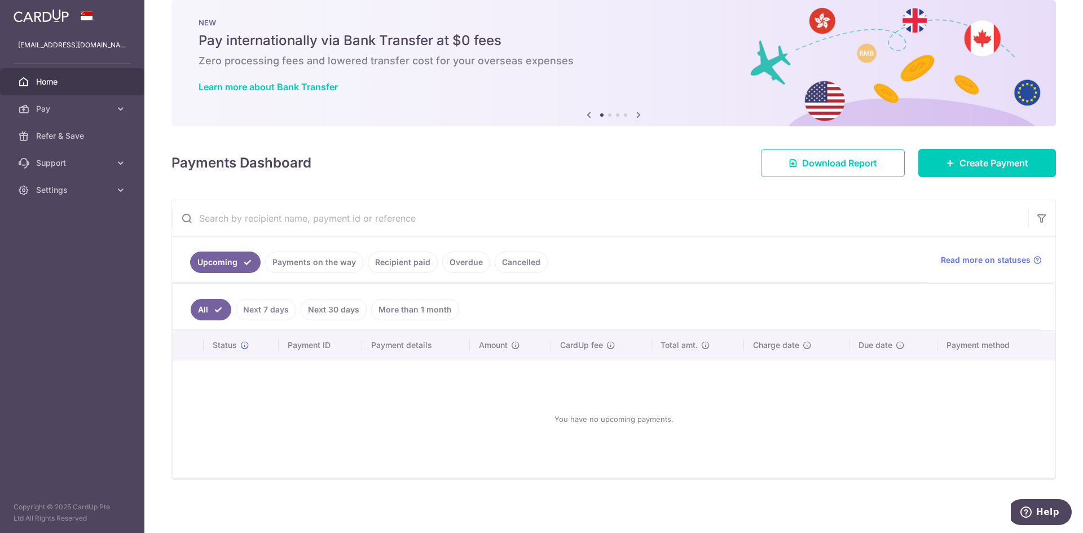 The image size is (1083, 533). What do you see at coordinates (600, 218) in the screenshot?
I see `input: Search by recipient name, payment id or reference` at bounding box center [600, 218].